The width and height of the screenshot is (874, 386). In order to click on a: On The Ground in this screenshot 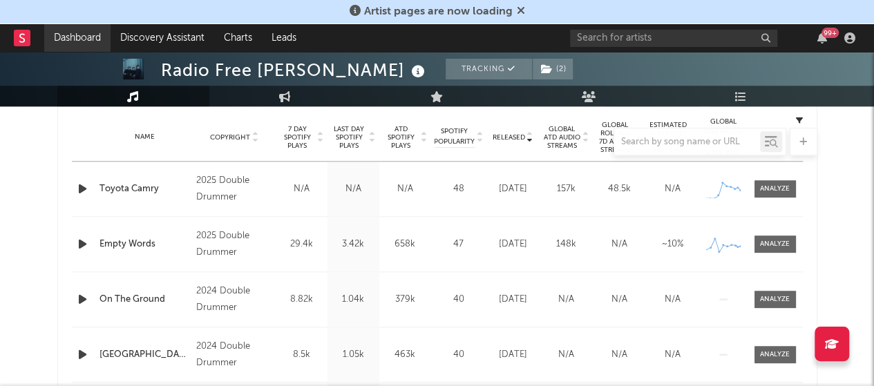, I will do `click(144, 300)`.